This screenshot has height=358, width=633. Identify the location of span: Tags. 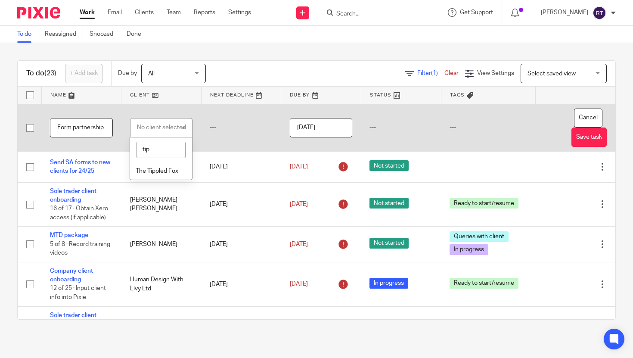
(458, 95).